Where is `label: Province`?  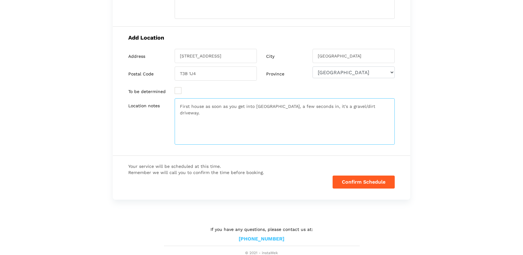
label: Province is located at coordinates (275, 74).